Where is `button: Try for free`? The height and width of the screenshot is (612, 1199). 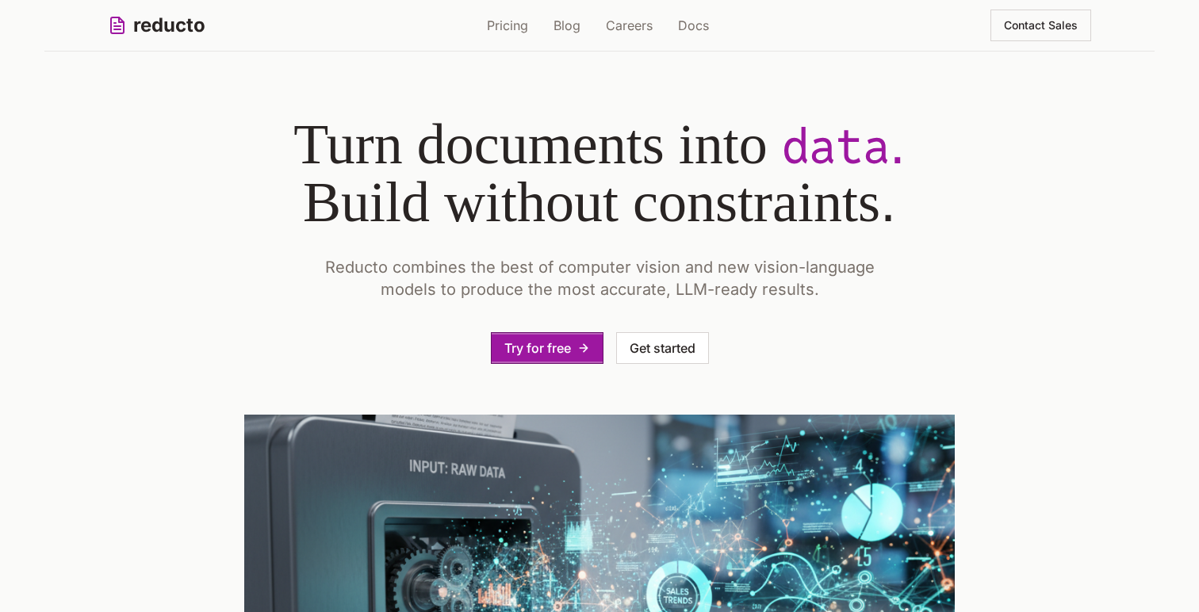 button: Try for free is located at coordinates (547, 348).